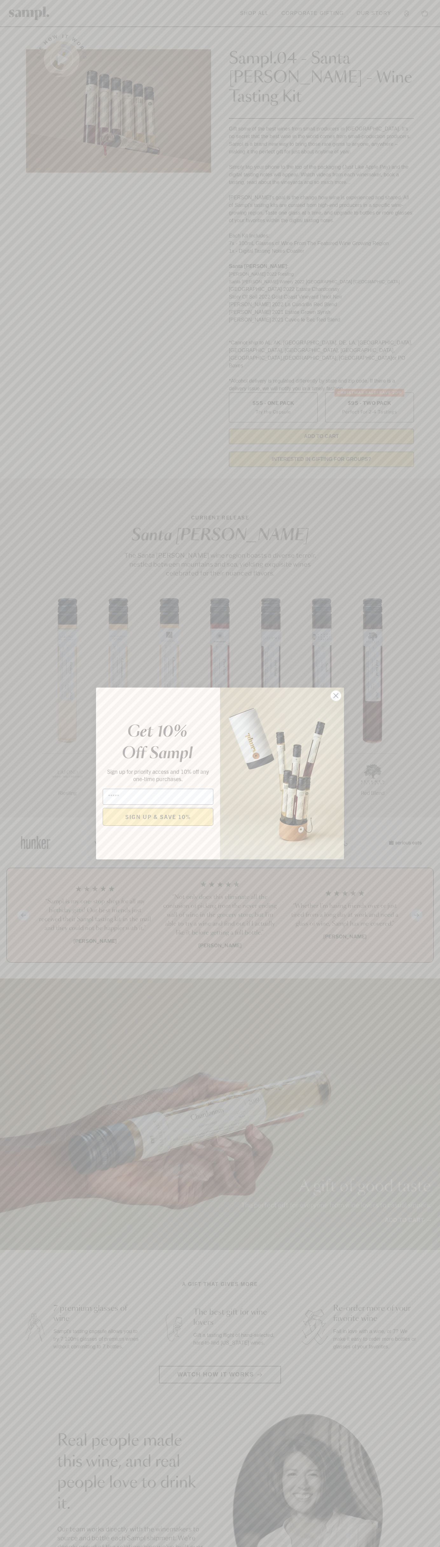  I want to click on input: Email, so click(158, 797).